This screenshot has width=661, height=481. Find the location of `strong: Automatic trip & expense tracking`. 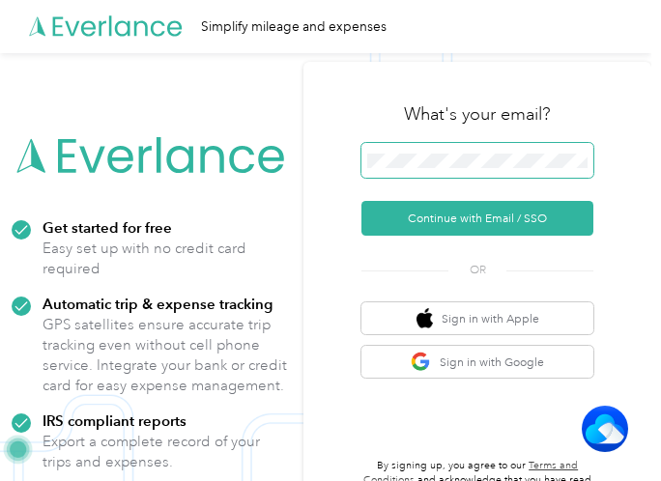

strong: Automatic trip & expense tracking is located at coordinates (157, 303).